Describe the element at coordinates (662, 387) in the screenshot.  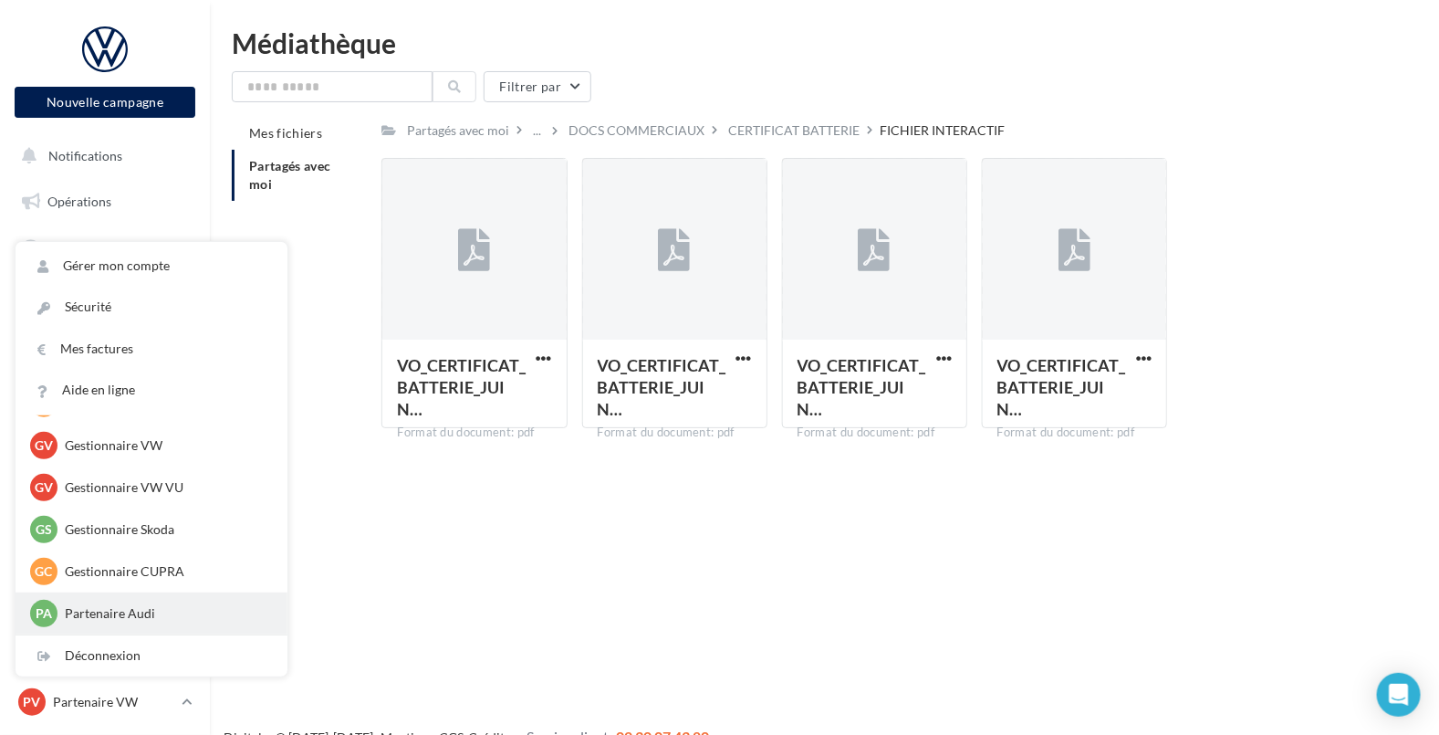
I see `span: VO_CERTIFICAT_BATTERIE_JUIN25_A4H_SEAT_E1_interactif` at that location.